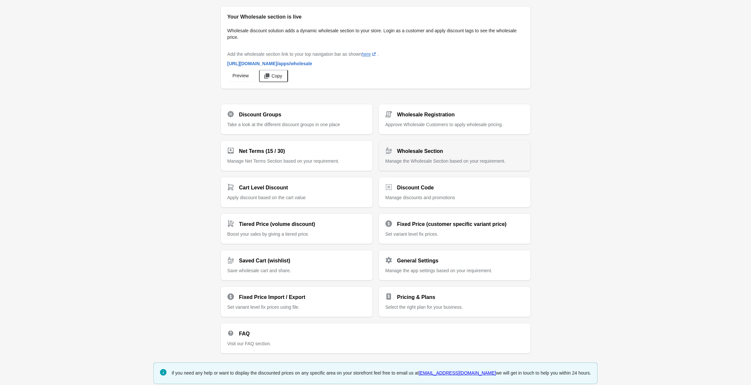 Image resolution: width=751 pixels, height=385 pixels. What do you see at coordinates (424, 307) in the screenshot?
I see `span: Select the right plan for your business.` at bounding box center [424, 307].